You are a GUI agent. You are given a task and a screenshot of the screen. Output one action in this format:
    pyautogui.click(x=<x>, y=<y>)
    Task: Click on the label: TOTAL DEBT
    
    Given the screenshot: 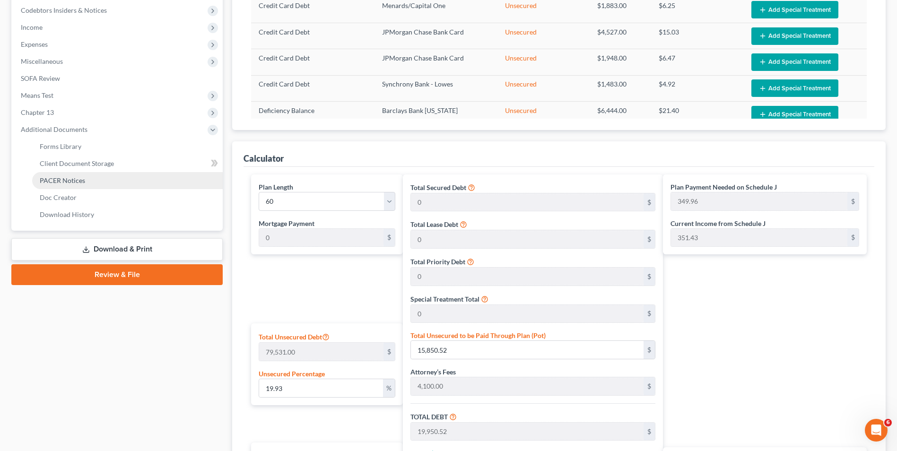 What is the action you would take?
    pyautogui.click(x=429, y=417)
    